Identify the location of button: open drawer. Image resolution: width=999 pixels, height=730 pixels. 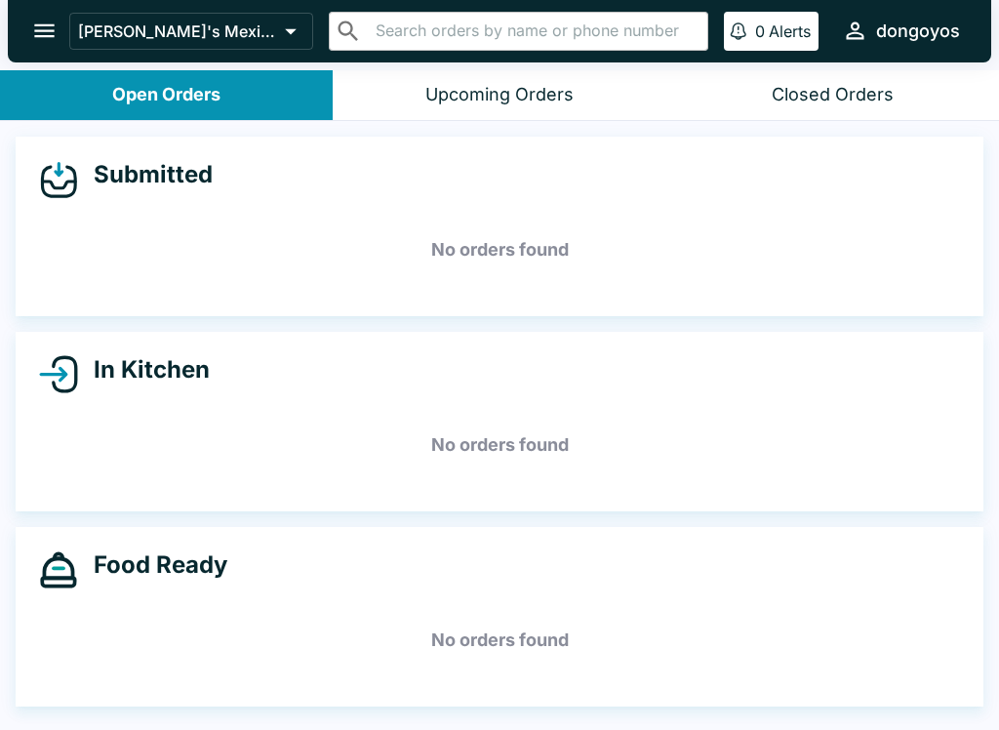
(44, 30).